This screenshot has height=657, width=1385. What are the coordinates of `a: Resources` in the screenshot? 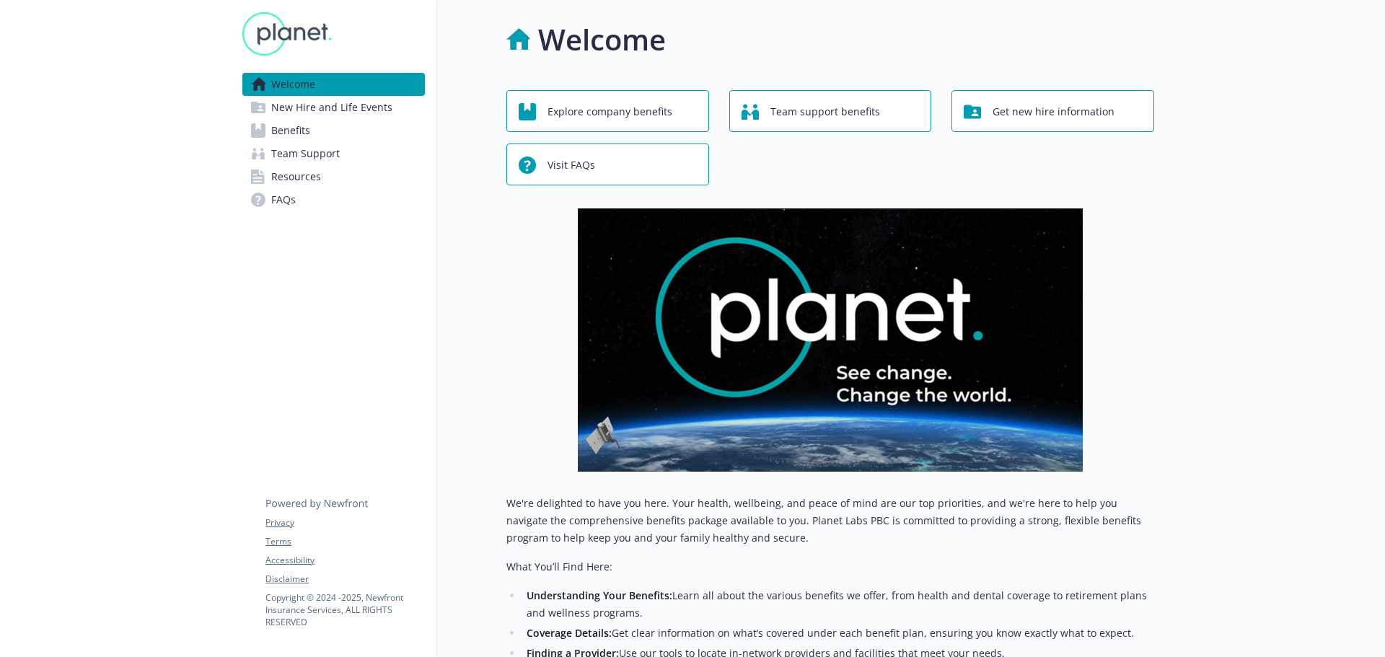 It's located at (333, 177).